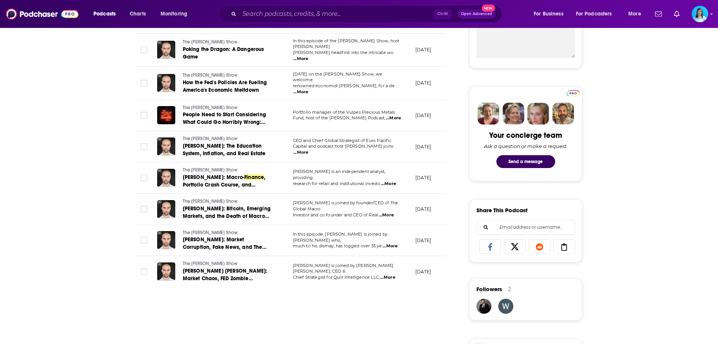 The width and height of the screenshot is (718, 344). Describe the element at coordinates (224, 184) in the screenshot. I see `span: , Portfolio Crash Course, and Financial Frameworks` at that location.